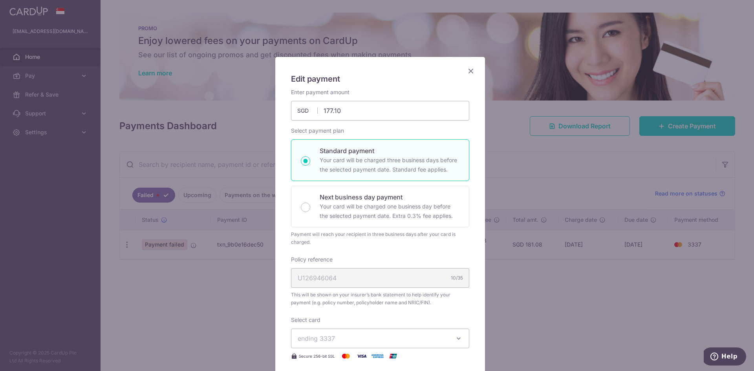 The height and width of the screenshot is (371, 754). What do you see at coordinates (312, 260) in the screenshot?
I see `label: Policy reference` at bounding box center [312, 260].